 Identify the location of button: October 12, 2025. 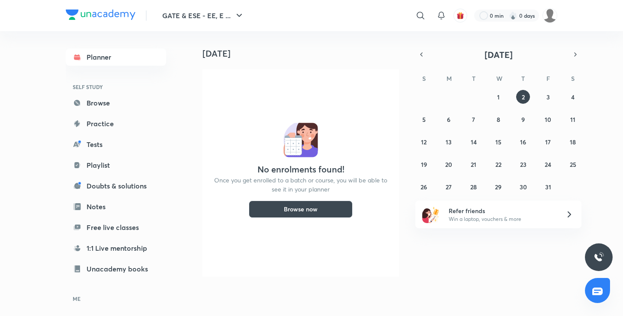
(424, 142).